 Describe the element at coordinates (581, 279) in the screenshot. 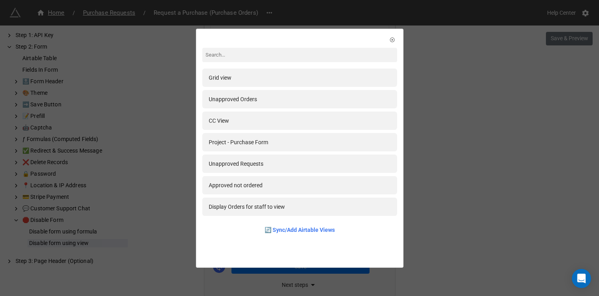

I see `div: Open Intercom Messenger` at that location.